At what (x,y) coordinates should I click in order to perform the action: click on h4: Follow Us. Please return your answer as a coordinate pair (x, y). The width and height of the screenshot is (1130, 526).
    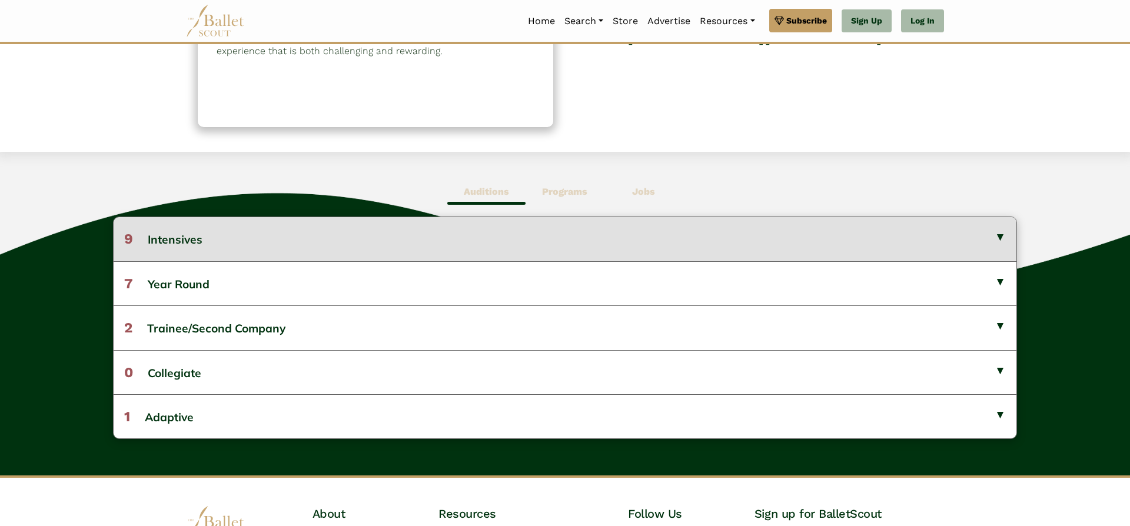
    Looking at the image, I should click on (691, 514).